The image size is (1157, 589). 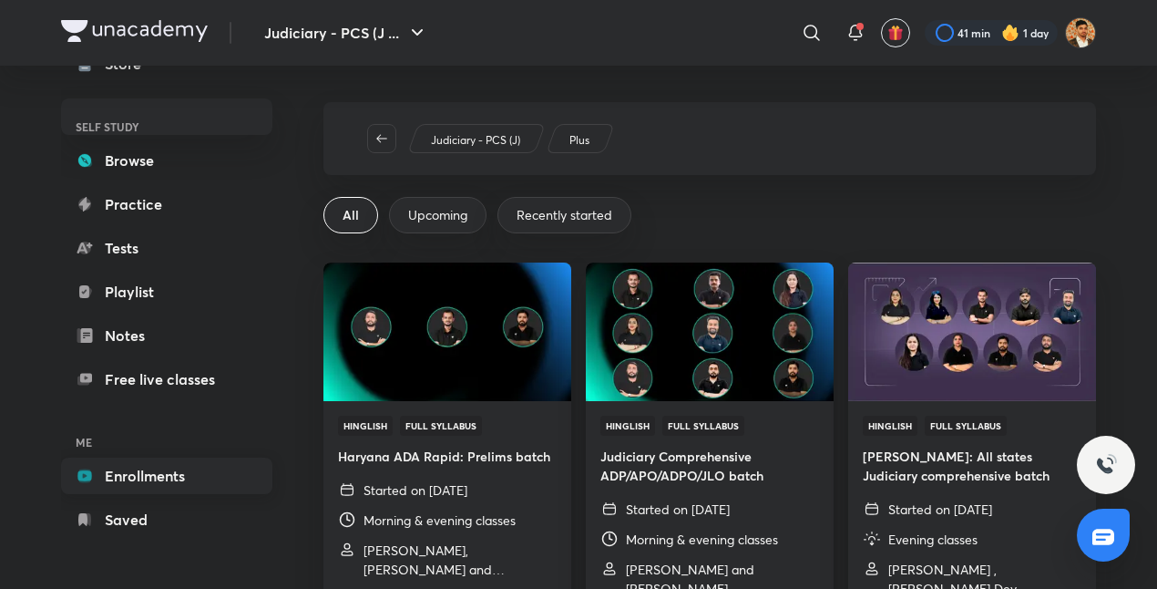 I want to click on button: Judiciary - PCS (J ..., so click(x=346, y=33).